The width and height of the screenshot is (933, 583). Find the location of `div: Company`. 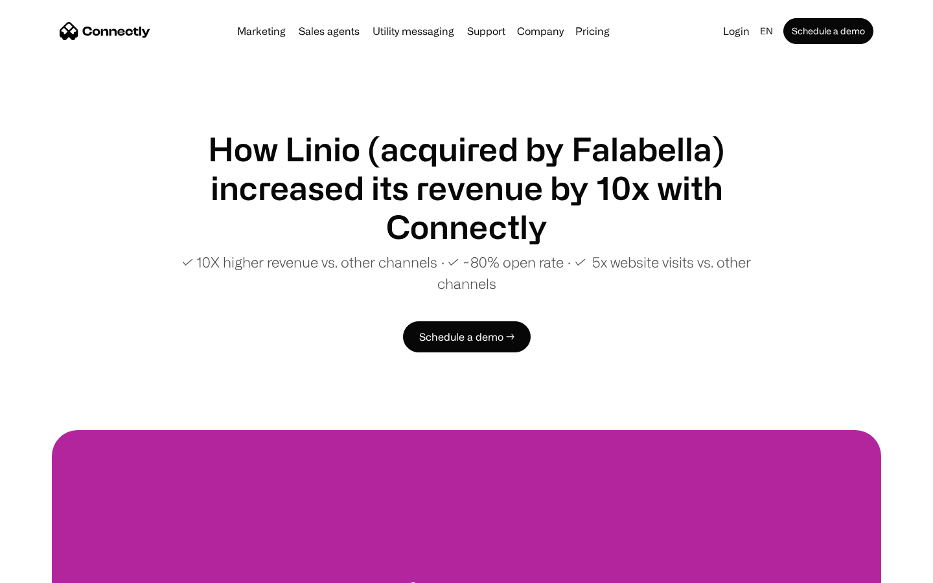

div: Company is located at coordinates (540, 31).